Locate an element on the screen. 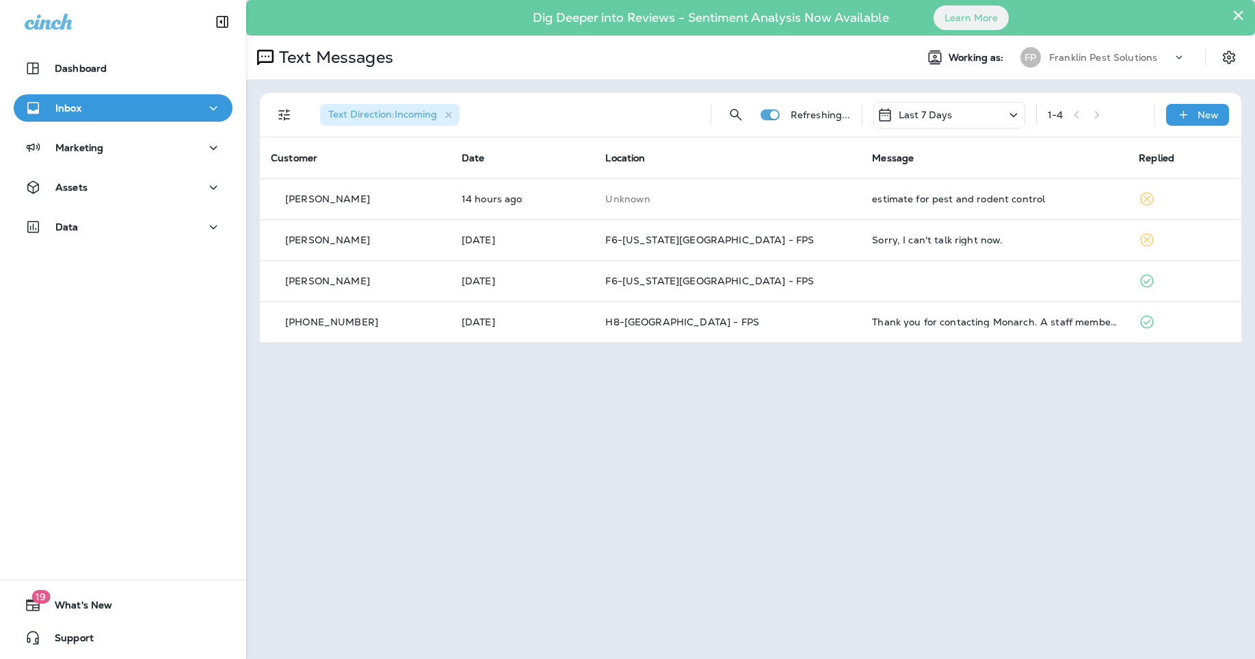  button: Learn More is located at coordinates (971, 18).